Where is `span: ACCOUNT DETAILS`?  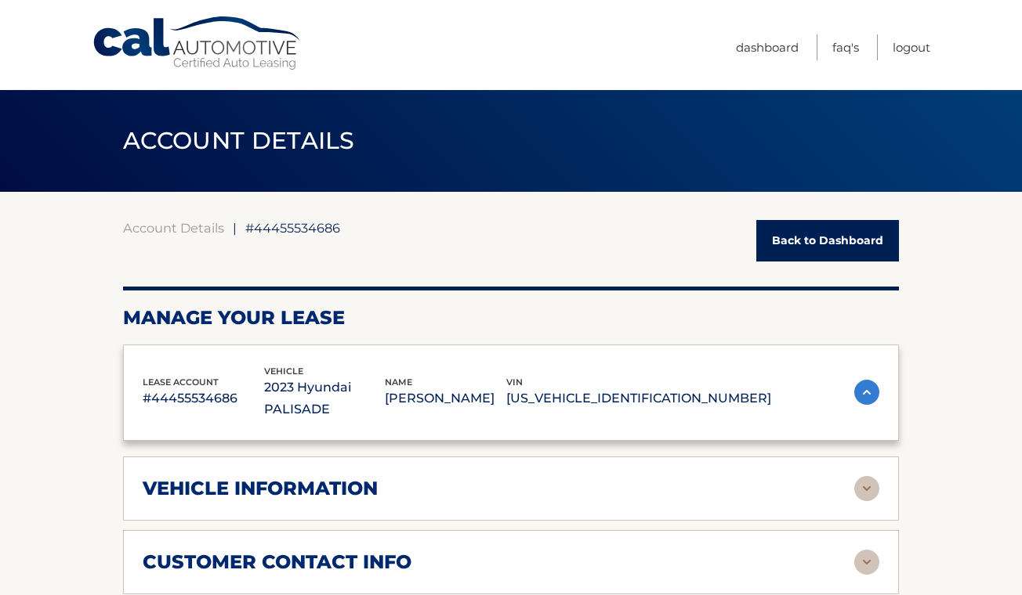 span: ACCOUNT DETAILS is located at coordinates (239, 140).